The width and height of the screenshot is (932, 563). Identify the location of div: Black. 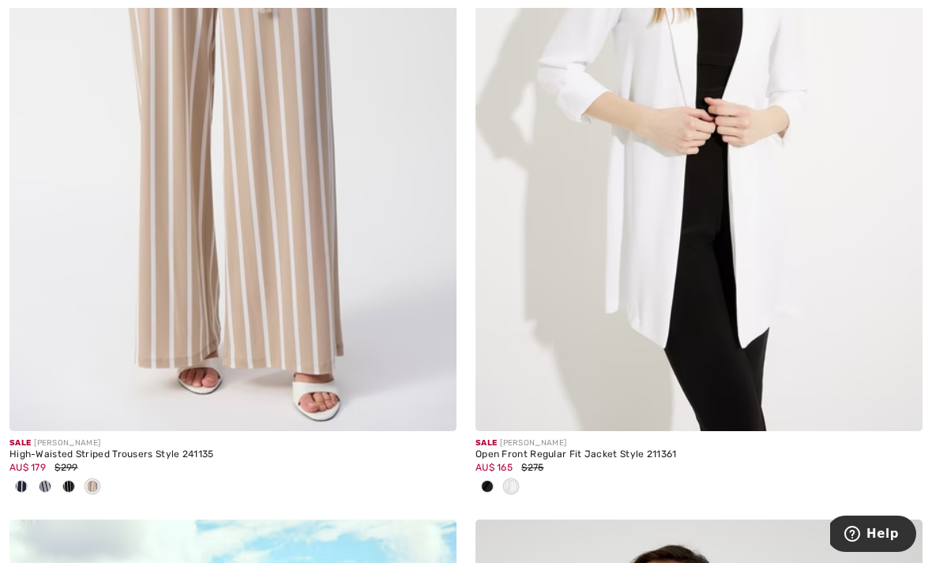
(487, 487).